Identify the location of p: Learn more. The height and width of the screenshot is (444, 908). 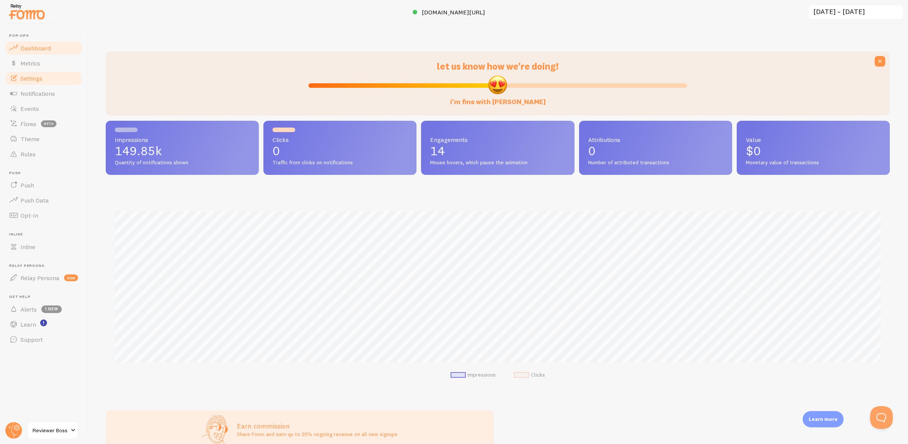
(823, 419).